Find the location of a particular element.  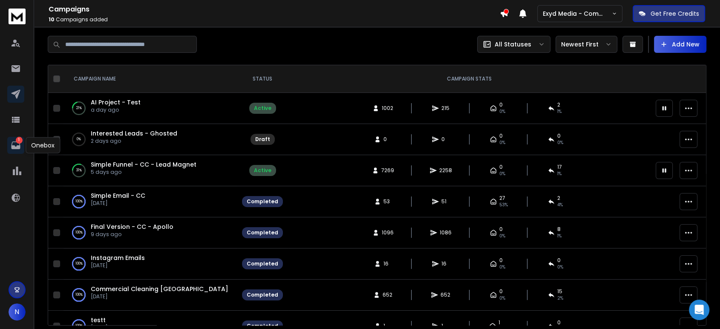

button: Get Free Credits is located at coordinates (669, 14).